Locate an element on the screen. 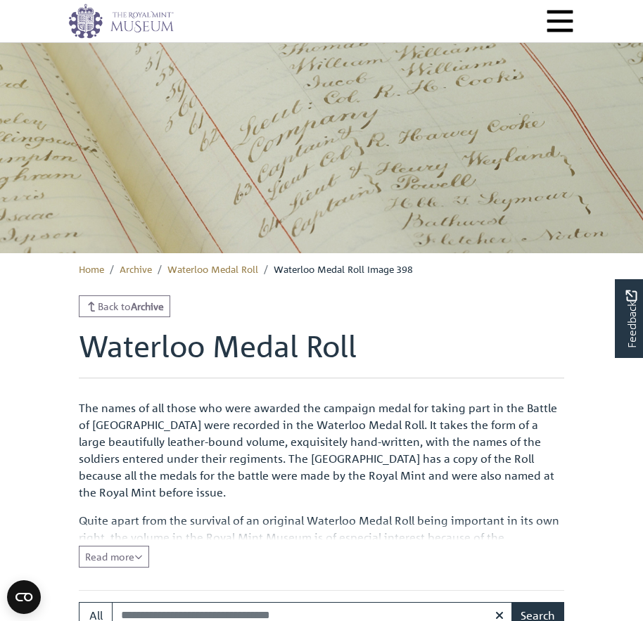 Image resolution: width=643 pixels, height=621 pixels. button: Open CMP widget is located at coordinates (24, 597).